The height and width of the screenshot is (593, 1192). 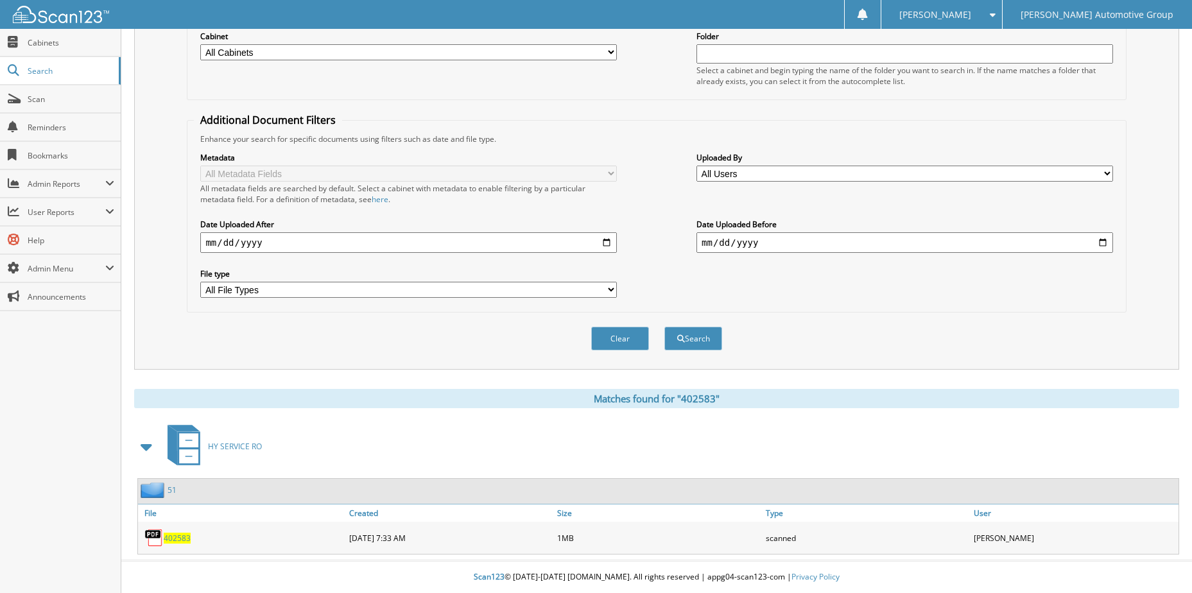 What do you see at coordinates (867, 538) in the screenshot?
I see `div: scanned` at bounding box center [867, 538].